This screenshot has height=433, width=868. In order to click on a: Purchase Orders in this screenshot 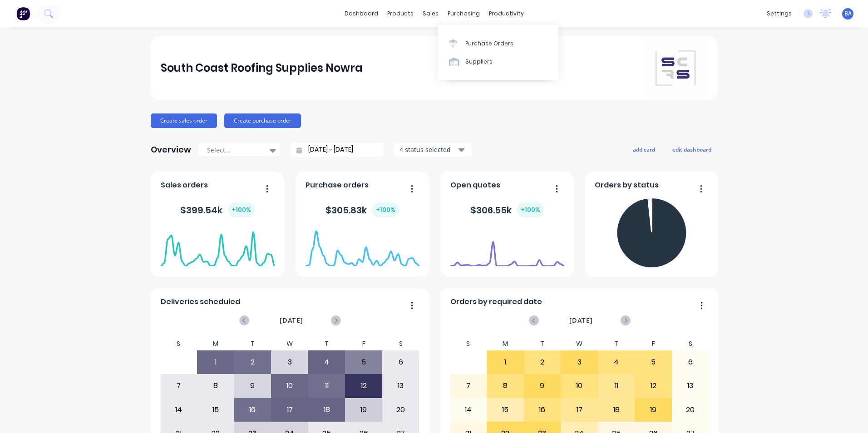, I will do `click(498, 43)`.